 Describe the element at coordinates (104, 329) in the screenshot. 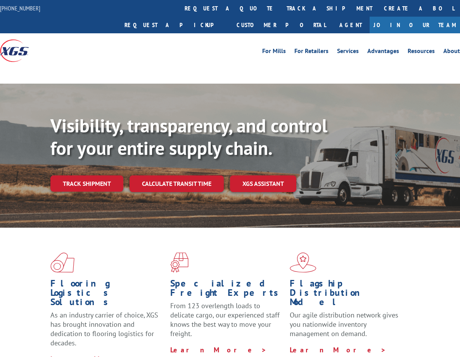

I see `span: As an industry carrier of choice, XGS has brought innovation and dedication to flooring logistics...` at that location.